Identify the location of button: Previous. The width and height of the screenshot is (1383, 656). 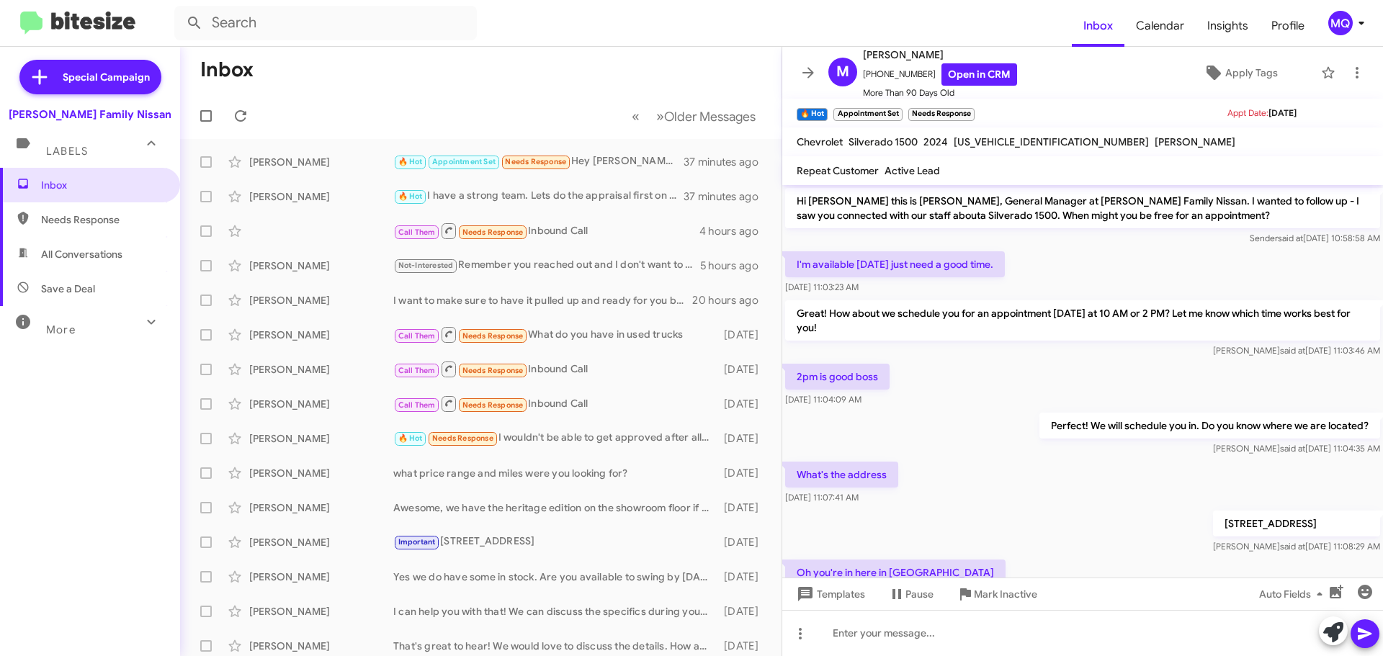
(635, 116).